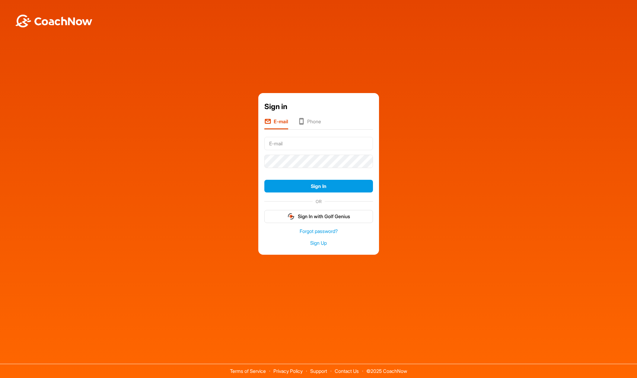 The width and height of the screenshot is (637, 378). What do you see at coordinates (319, 107) in the screenshot?
I see `div: Sign in` at bounding box center [319, 107].